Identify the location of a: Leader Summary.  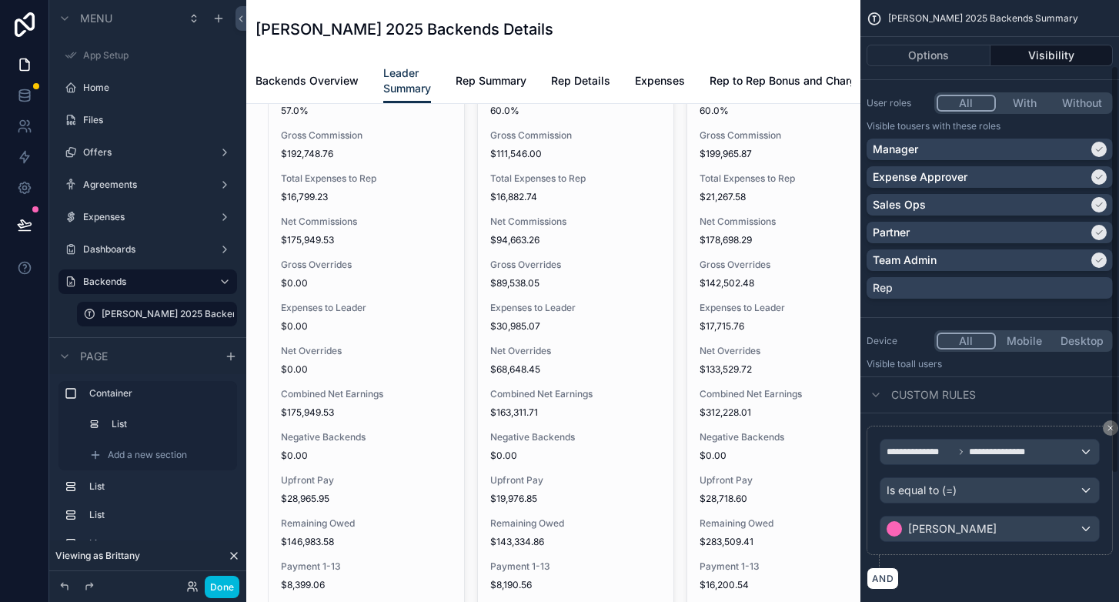
(407, 82).